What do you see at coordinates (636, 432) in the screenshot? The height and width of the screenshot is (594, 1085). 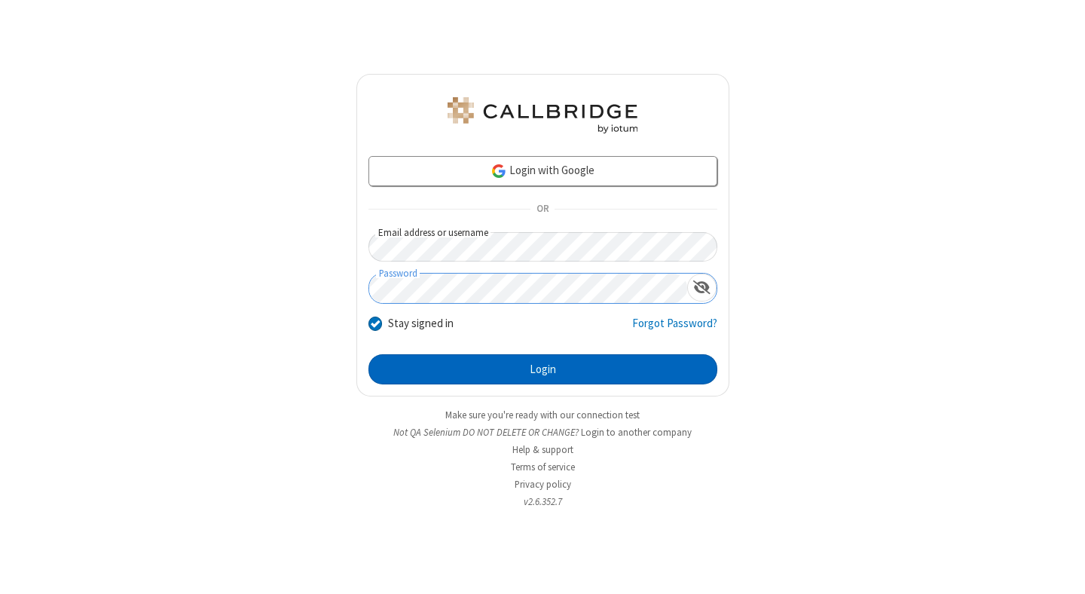 I see `button: Login to another company` at bounding box center [636, 432].